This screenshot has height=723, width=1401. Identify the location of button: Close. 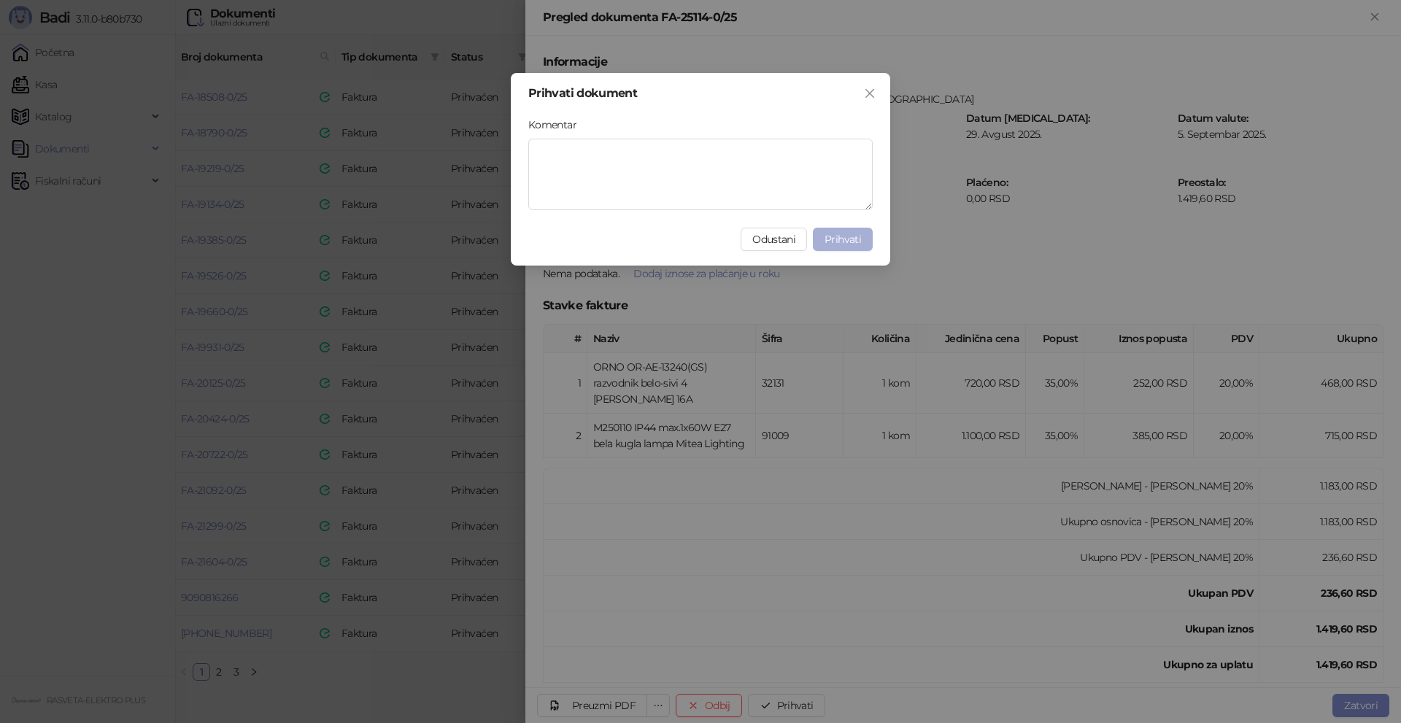
(870, 93).